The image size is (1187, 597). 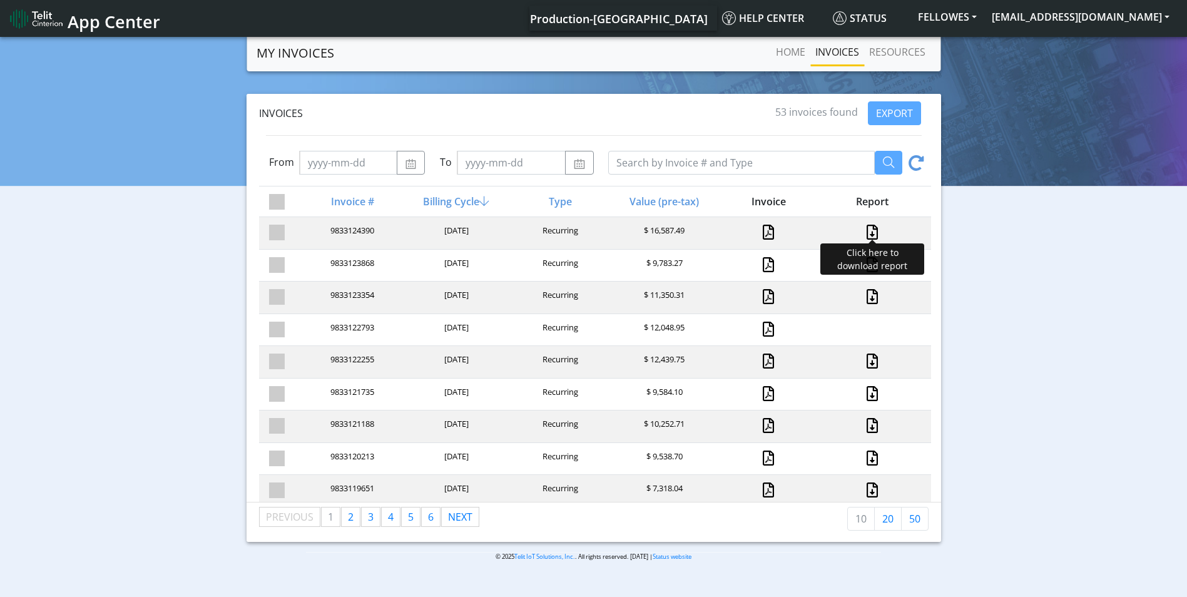 What do you see at coordinates (281, 162) in the screenshot?
I see `label: From` at bounding box center [281, 162].